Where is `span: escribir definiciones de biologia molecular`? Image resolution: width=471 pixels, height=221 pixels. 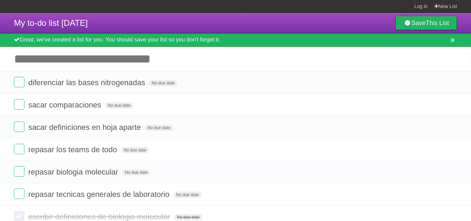 span: escribir definiciones de biologia molecular is located at coordinates (100, 216).